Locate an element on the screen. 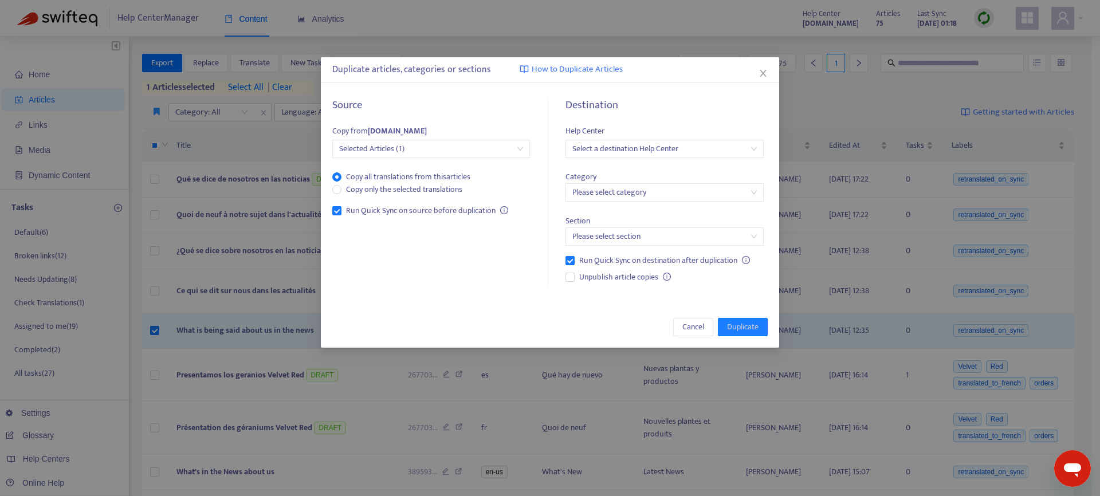 The image size is (1100, 496). span: Category is located at coordinates (581, 176).